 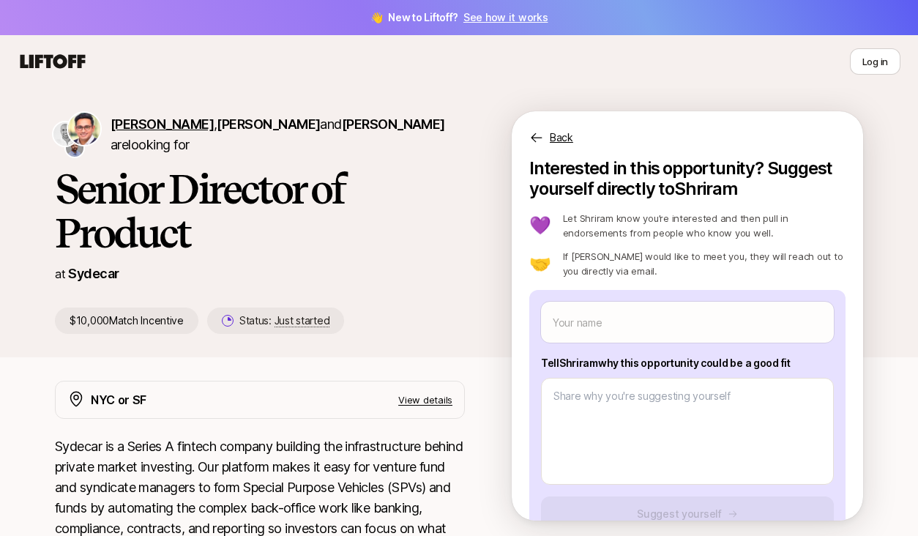 What do you see at coordinates (75, 148) in the screenshot?
I see `img: Adam Hill` at bounding box center [75, 148].